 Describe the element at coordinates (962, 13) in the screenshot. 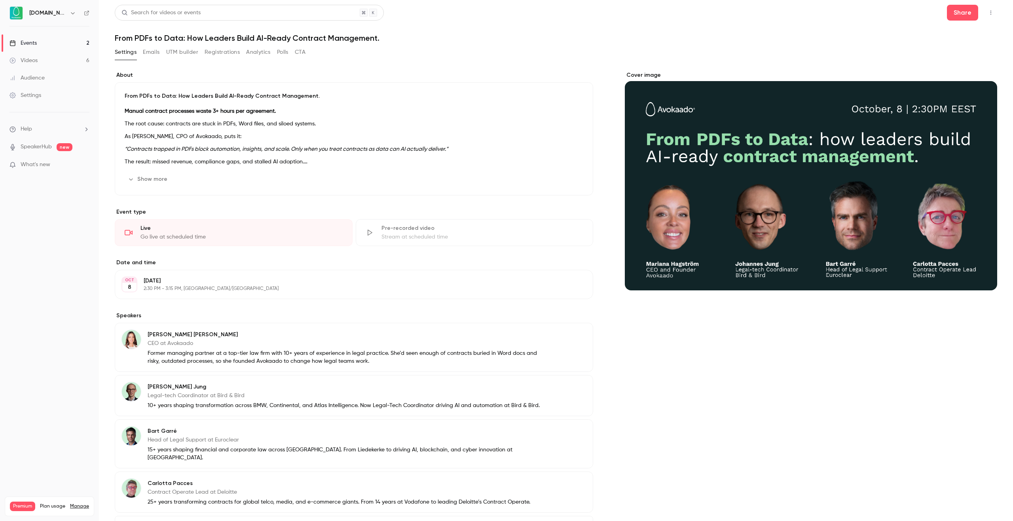

I see `button: Share` at that location.